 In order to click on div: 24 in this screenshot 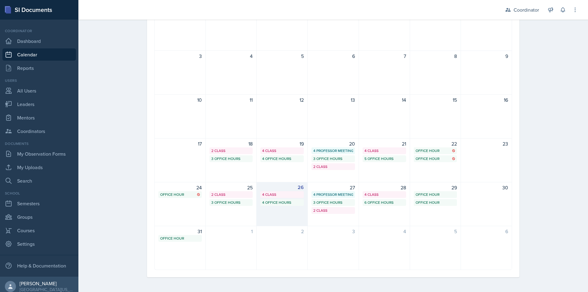, I will do `click(180, 187)`.